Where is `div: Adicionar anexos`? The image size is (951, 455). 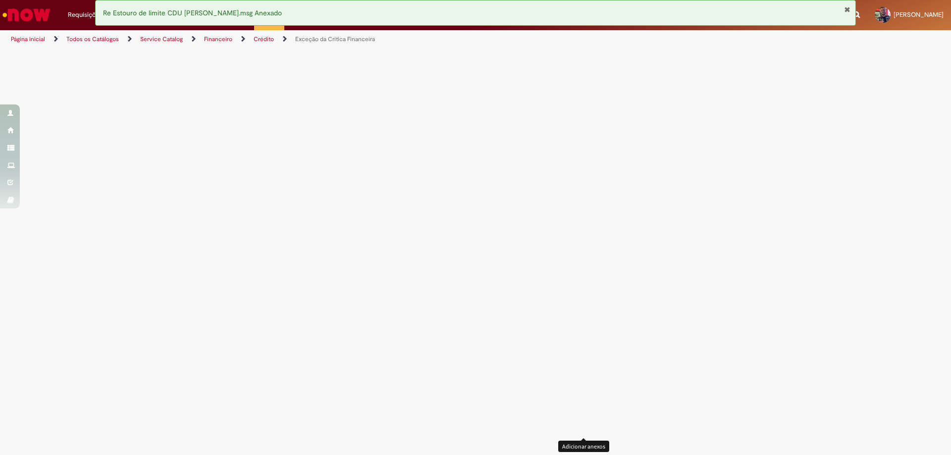 div: Adicionar anexos is located at coordinates (583, 446).